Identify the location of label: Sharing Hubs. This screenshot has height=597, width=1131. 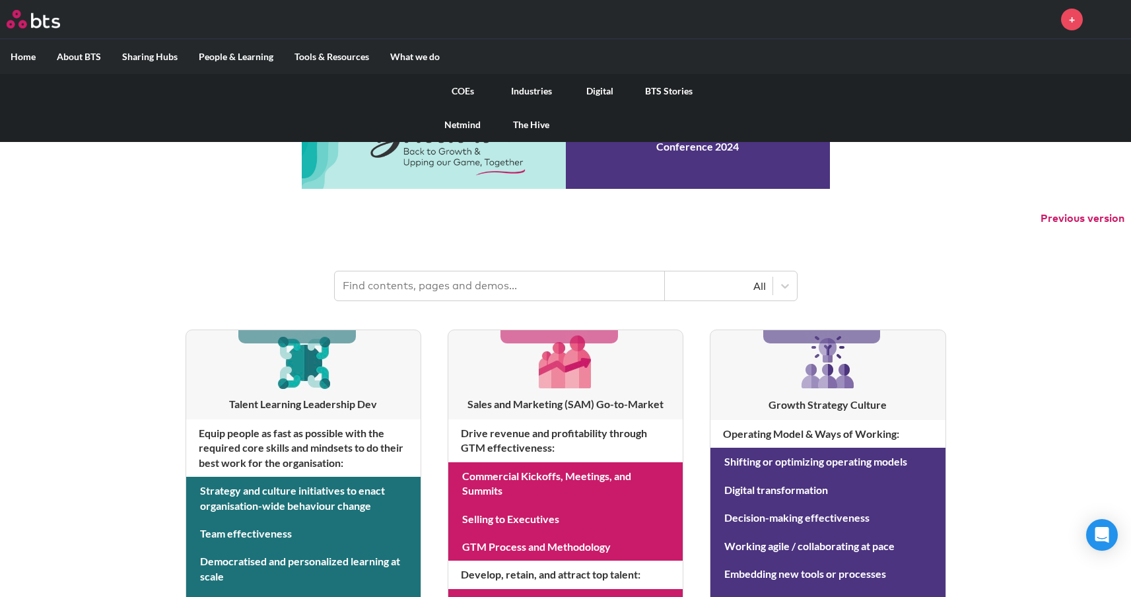
(150, 57).